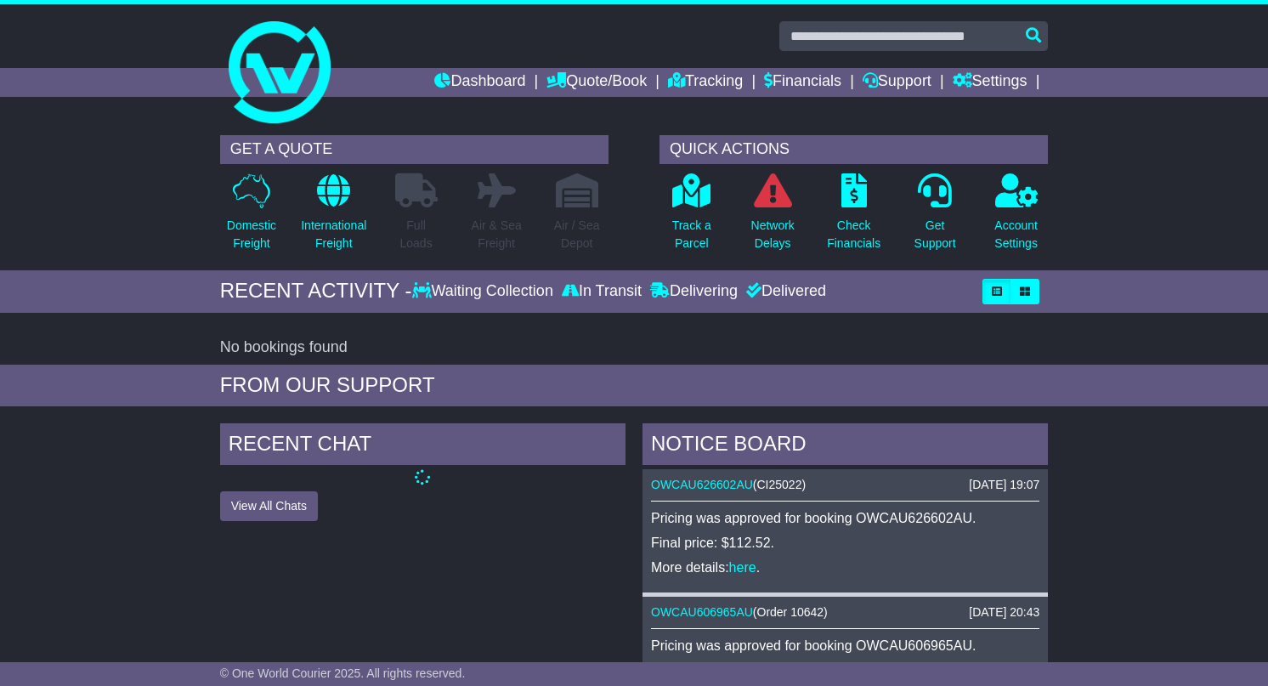 The width and height of the screenshot is (1268, 686). I want to click on a: Tracking, so click(705, 82).